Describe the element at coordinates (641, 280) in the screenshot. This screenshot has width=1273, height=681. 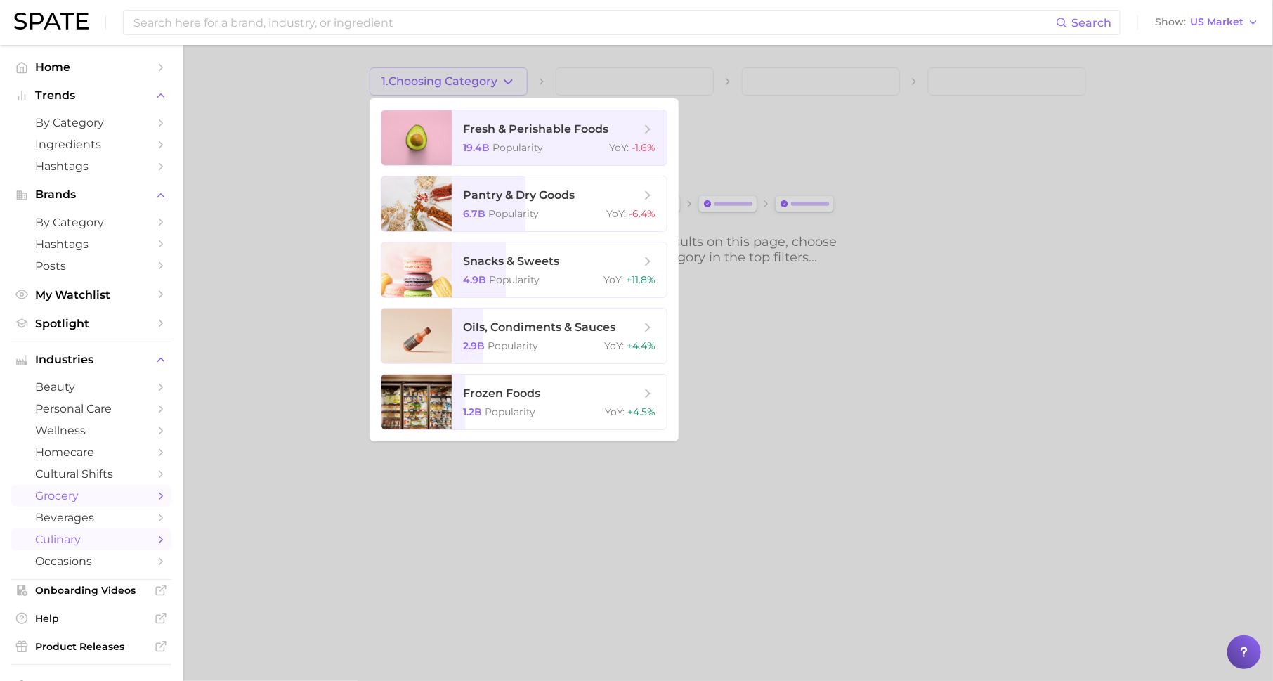
I see `span: +11.8%` at that location.